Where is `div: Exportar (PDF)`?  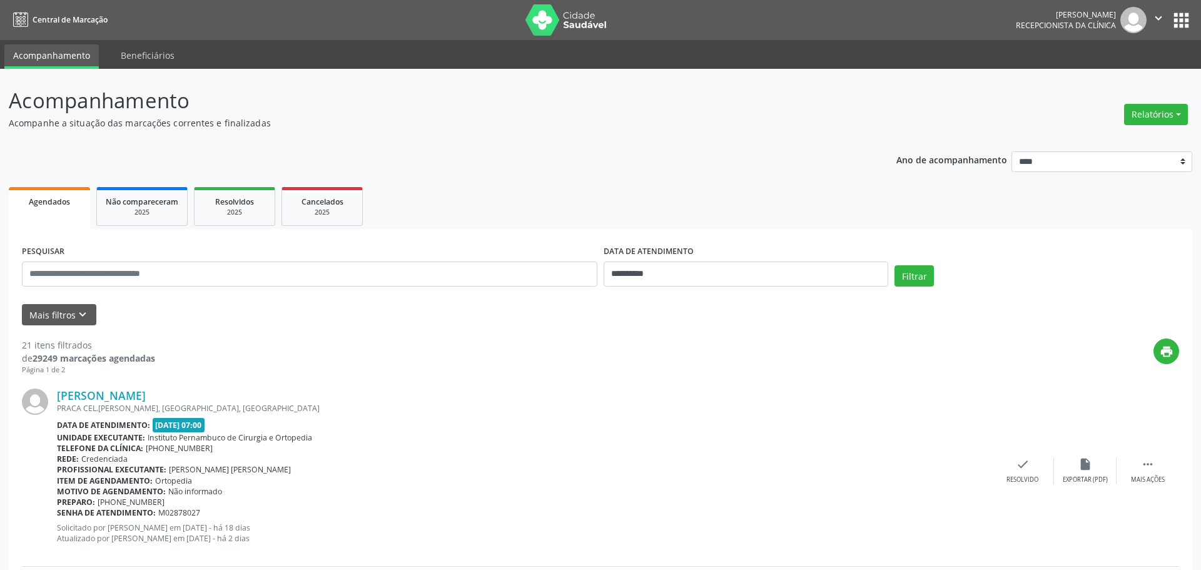
div: Exportar (PDF) is located at coordinates (1085, 480).